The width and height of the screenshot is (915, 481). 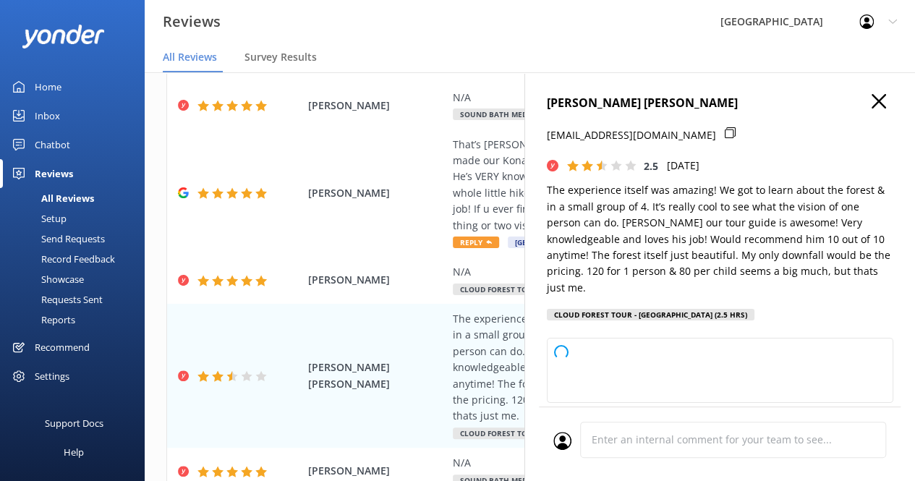 What do you see at coordinates (526, 114) in the screenshot?
I see `span: Sound Bath Meditation Journey` at bounding box center [526, 114].